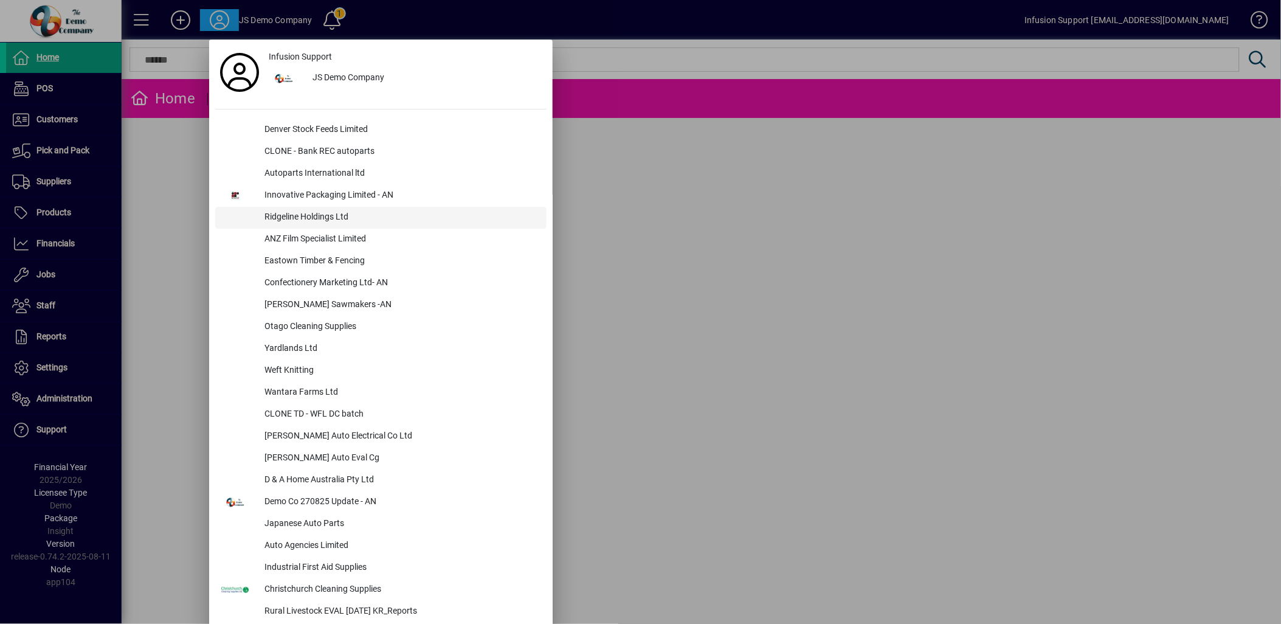  What do you see at coordinates (401, 327) in the screenshot?
I see `div: Otago Cleaning Supplies` at bounding box center [401, 327].